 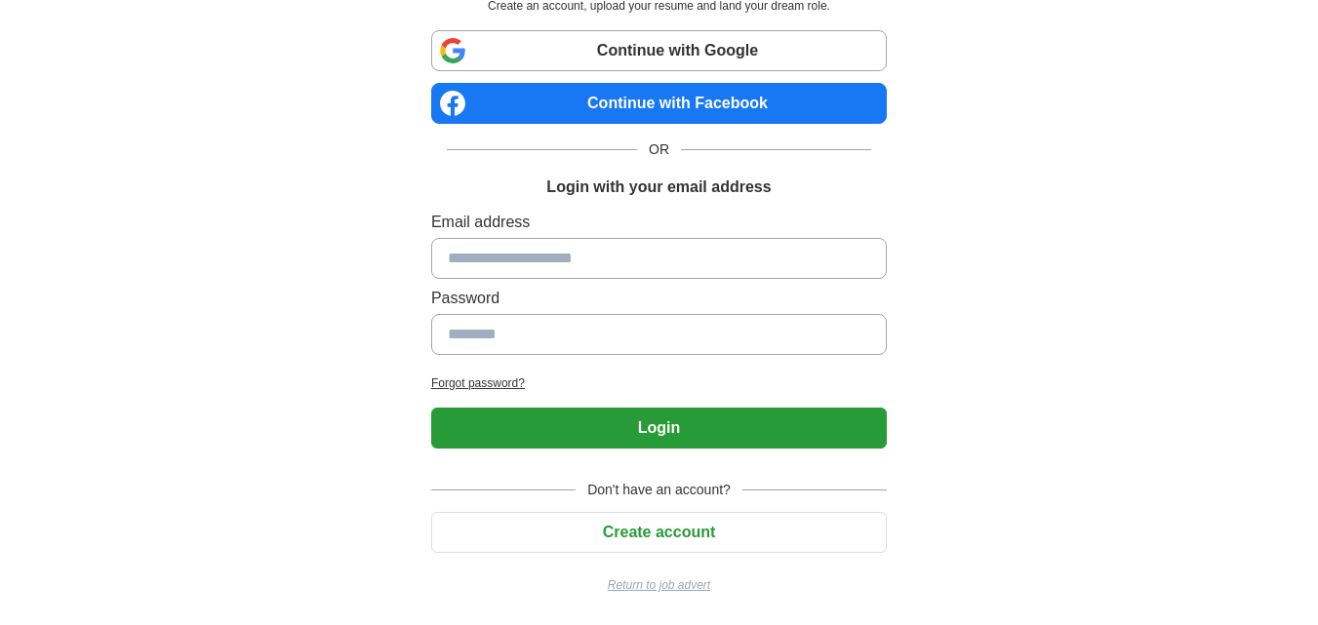 What do you see at coordinates (658, 383) in the screenshot?
I see `h2: Forgot password?` at bounding box center [658, 383].